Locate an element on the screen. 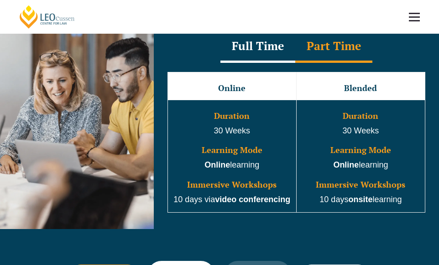 The image size is (439, 265). strong: onsite is located at coordinates (360, 200).